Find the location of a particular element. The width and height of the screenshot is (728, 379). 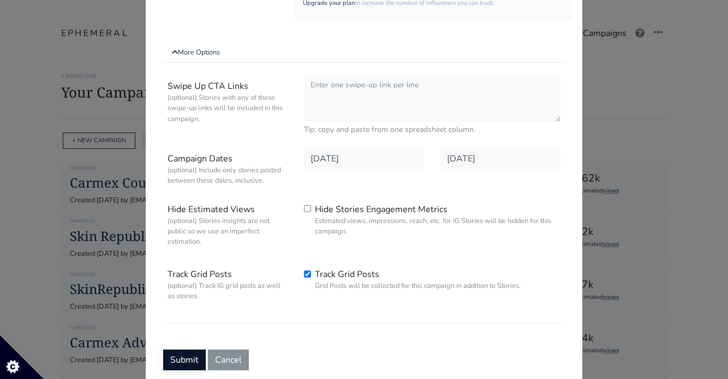

button: Cancel is located at coordinates (228, 360).